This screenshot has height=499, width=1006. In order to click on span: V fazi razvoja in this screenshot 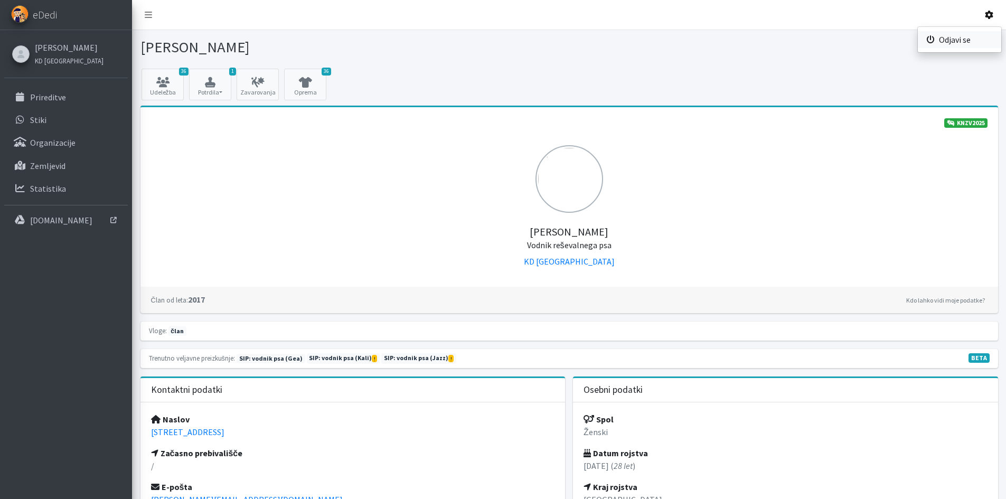, I will do `click(979, 358)`.